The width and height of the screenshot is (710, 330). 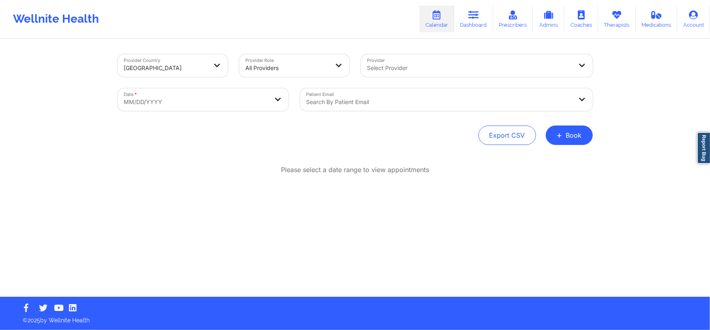 What do you see at coordinates (287, 68) in the screenshot?
I see `div: All Providers` at bounding box center [287, 68].